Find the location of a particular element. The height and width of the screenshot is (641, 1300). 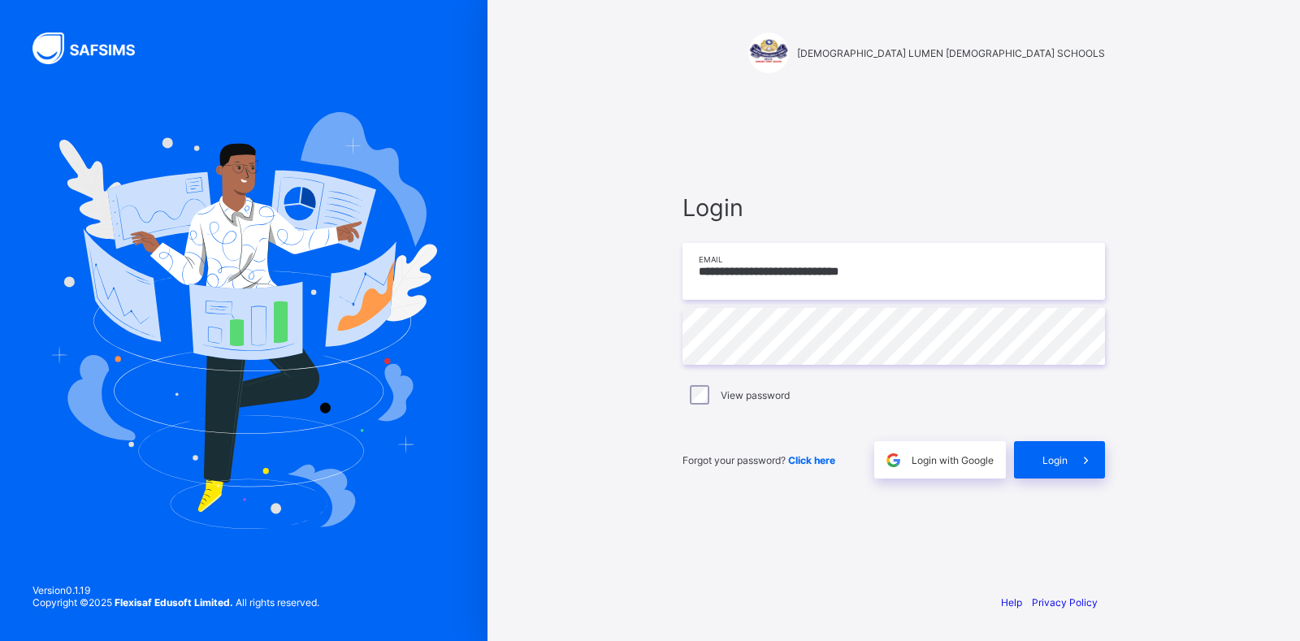

label: View password is located at coordinates (755, 395).